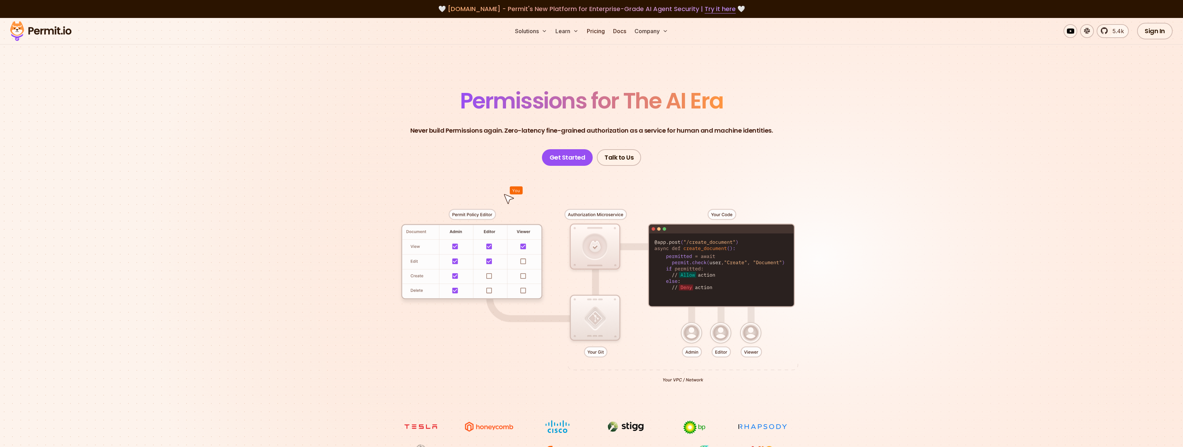  What do you see at coordinates (596, 31) in the screenshot?
I see `a: Pricing` at bounding box center [596, 31].